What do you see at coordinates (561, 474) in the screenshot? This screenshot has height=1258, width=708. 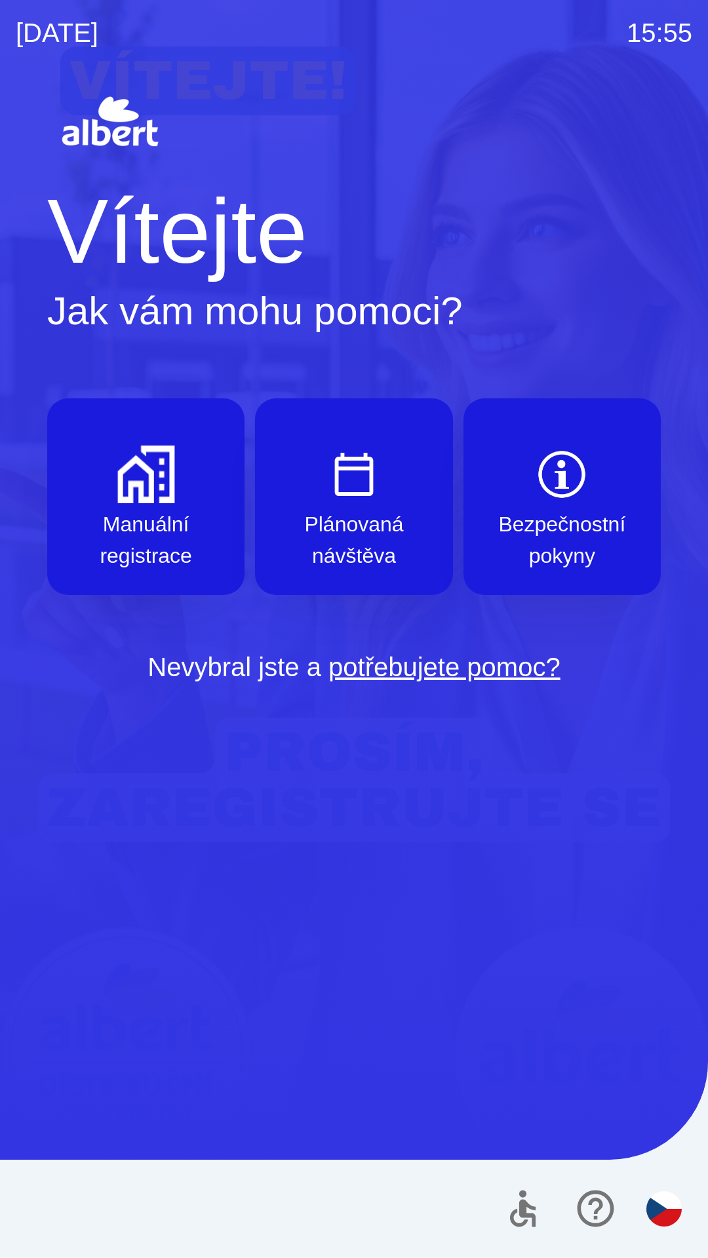 I see `img: b85e123a-dd5f-4e82-bd26-90b222bbbbcf.png` at bounding box center [561, 474].